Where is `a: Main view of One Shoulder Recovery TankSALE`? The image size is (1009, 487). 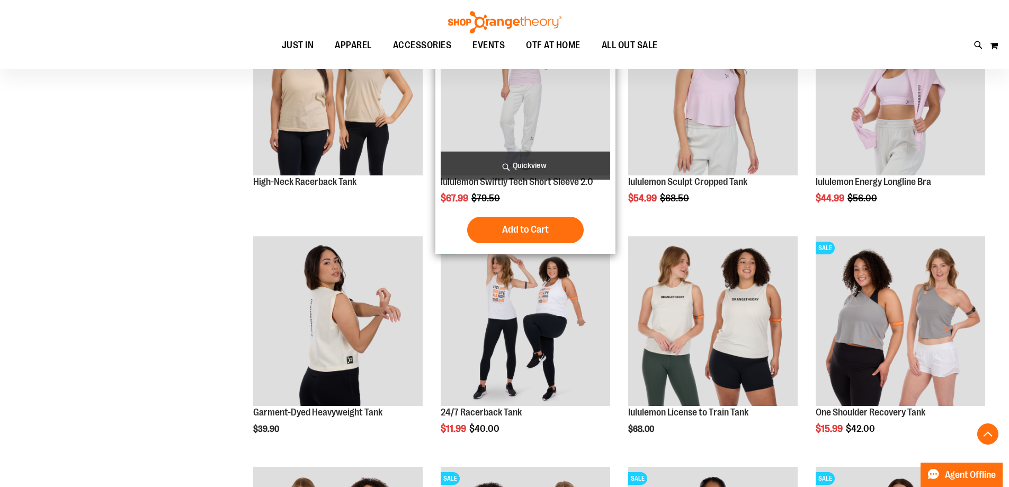 a: Main view of One Shoulder Recovery TankSALE is located at coordinates (900, 321).